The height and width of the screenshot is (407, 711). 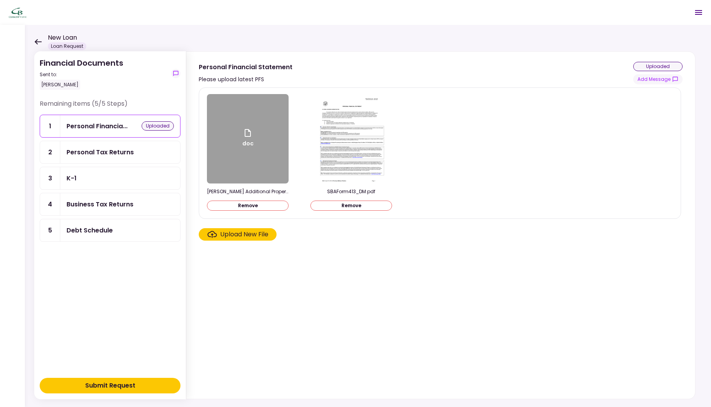 I want to click on div: Miller Additional Properties.docx, so click(x=248, y=192).